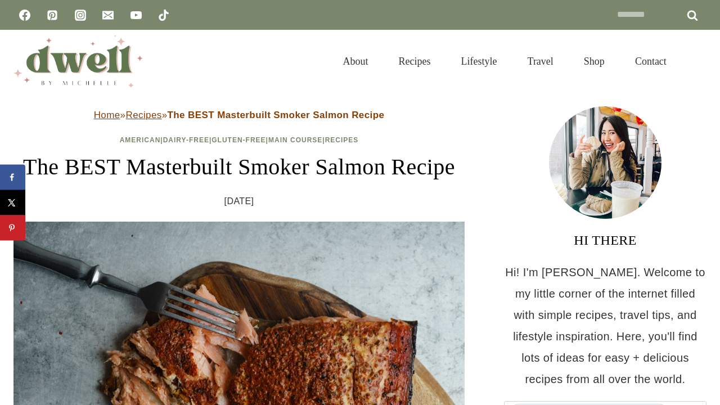 This screenshot has width=720, height=405. I want to click on a: Shop, so click(594, 61).